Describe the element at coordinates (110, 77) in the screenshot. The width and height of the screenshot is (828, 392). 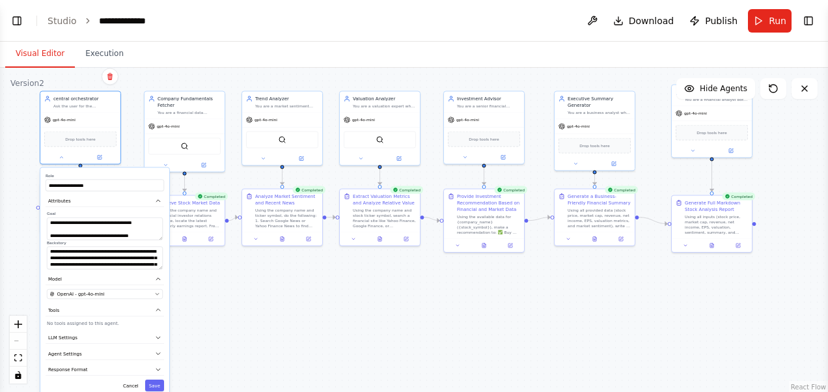
I see `button: Delete node` at that location.